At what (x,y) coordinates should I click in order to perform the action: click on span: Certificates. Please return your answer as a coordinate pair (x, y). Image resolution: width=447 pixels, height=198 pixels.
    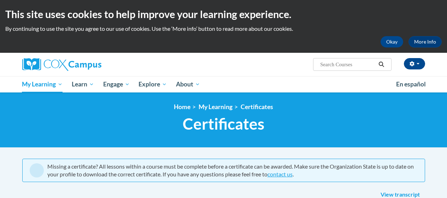
    Looking at the image, I should click on (223, 123).